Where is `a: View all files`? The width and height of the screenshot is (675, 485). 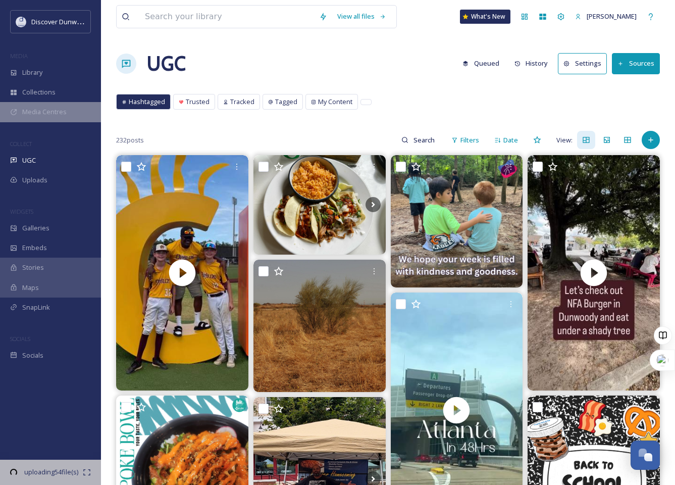
a: View all files is located at coordinates (362, 16).